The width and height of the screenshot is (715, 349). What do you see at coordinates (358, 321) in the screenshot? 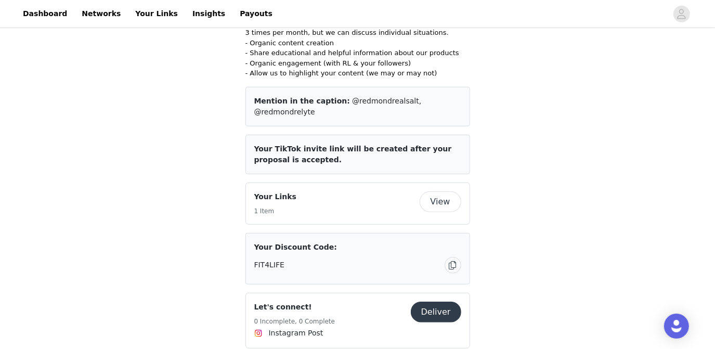
I see `div: Let's connect!` at bounding box center [358, 321].